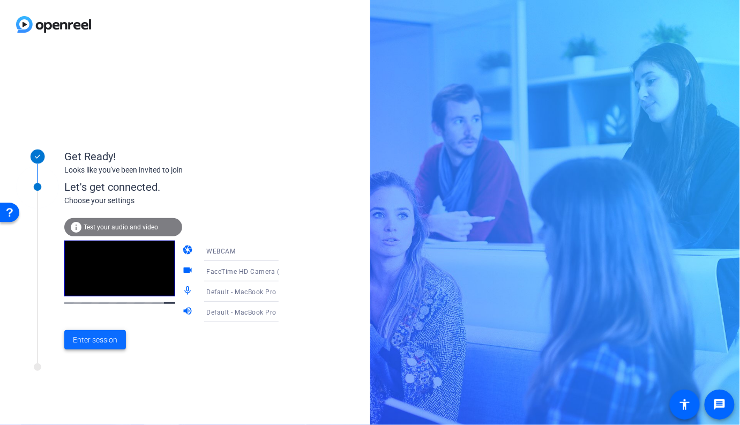 This screenshot has width=740, height=425. What do you see at coordinates (189, 271) in the screenshot?
I see `mat-icon: videocam` at bounding box center [189, 271].